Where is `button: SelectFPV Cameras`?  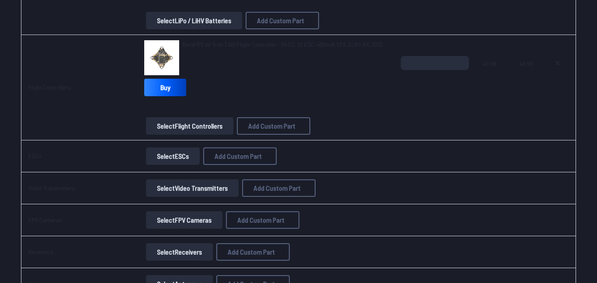 button: SelectFPV Cameras is located at coordinates (184, 220).